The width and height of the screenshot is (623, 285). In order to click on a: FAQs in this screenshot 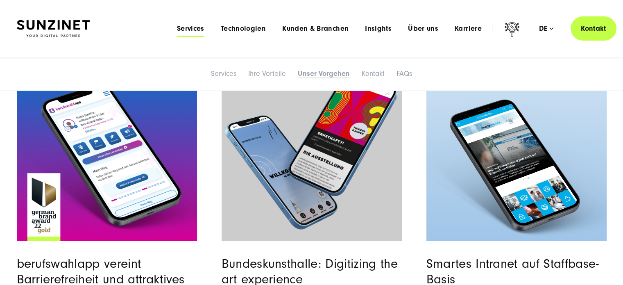, I will do `click(404, 73)`.